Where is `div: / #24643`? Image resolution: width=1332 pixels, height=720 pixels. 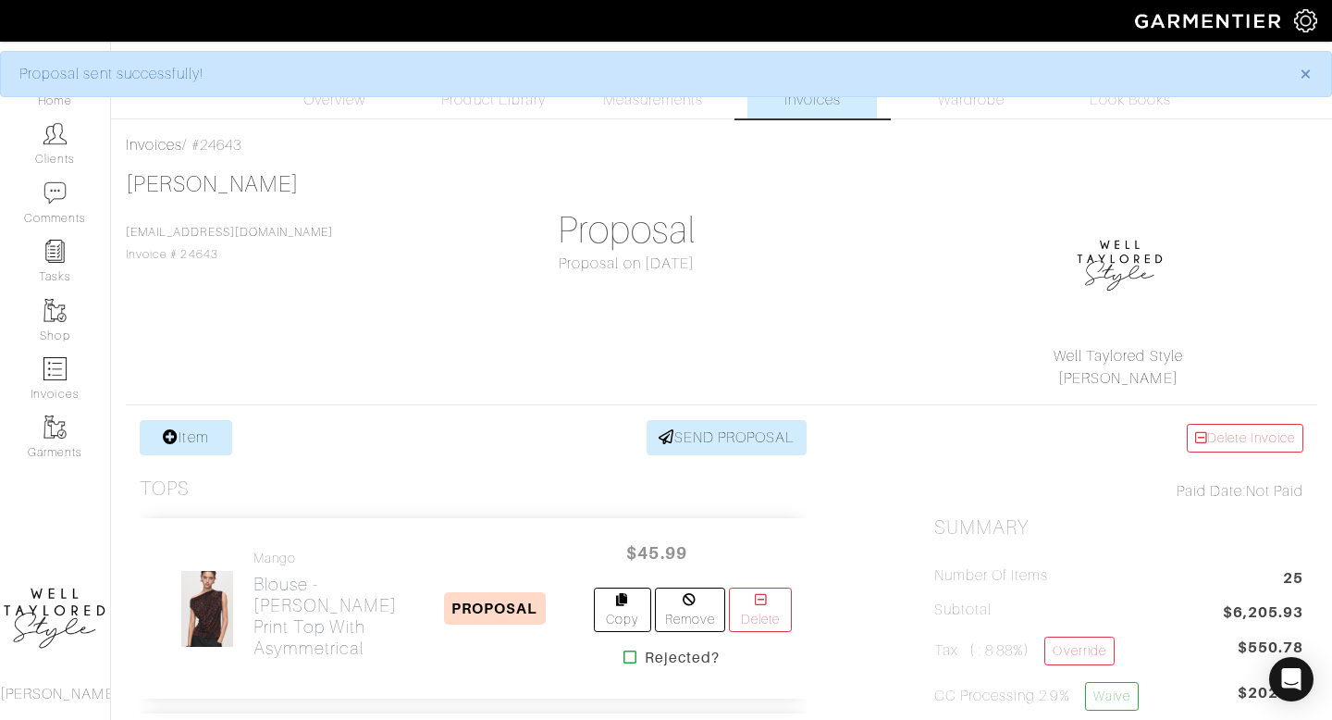 div: / #24643 is located at coordinates (722, 145).